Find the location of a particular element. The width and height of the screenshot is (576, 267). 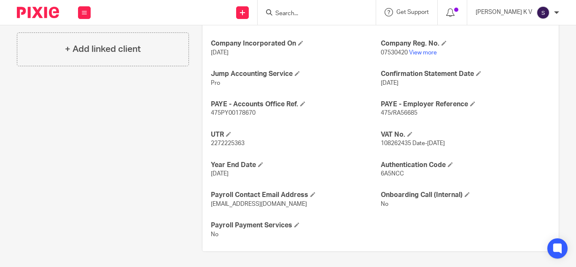

span: Pro is located at coordinates (215, 83).